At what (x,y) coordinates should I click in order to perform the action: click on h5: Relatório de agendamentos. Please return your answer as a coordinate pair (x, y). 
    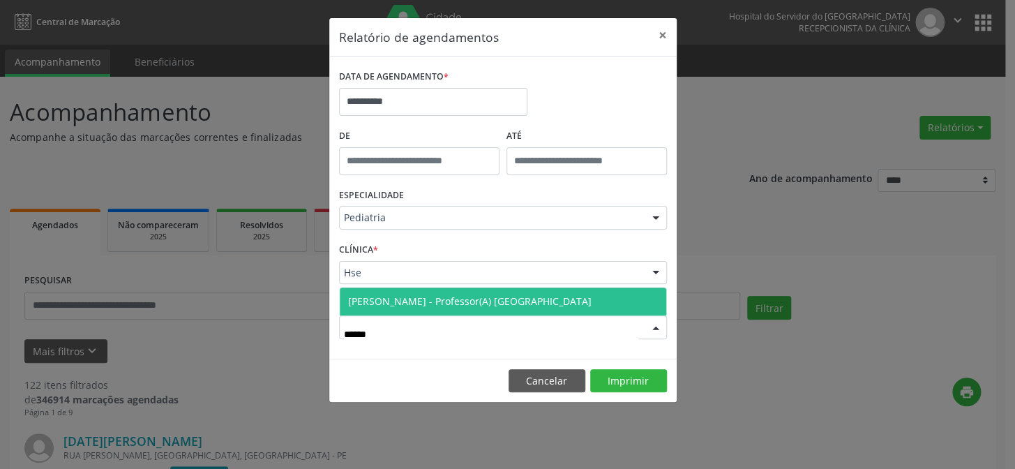
    Looking at the image, I should click on (419, 37).